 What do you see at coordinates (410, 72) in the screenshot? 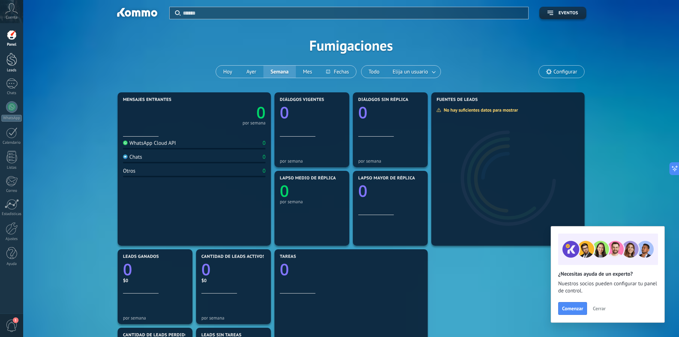
I see `span: Elija un usuario` at bounding box center [410, 72].